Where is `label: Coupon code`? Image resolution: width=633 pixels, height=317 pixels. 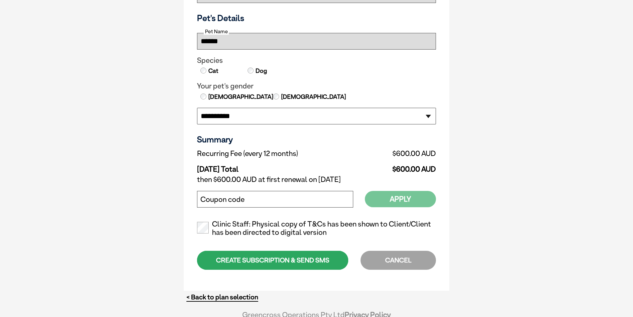 label: Coupon code is located at coordinates (222, 200).